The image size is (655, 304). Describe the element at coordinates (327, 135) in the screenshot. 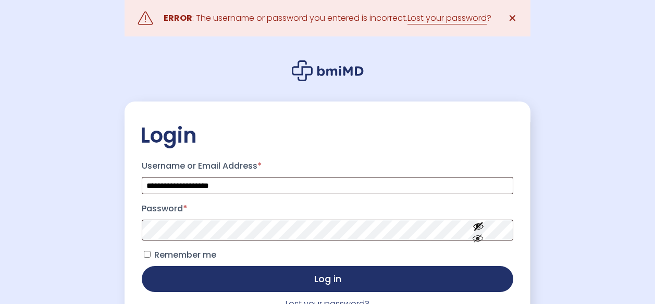

I see `h2: Login` at that location.